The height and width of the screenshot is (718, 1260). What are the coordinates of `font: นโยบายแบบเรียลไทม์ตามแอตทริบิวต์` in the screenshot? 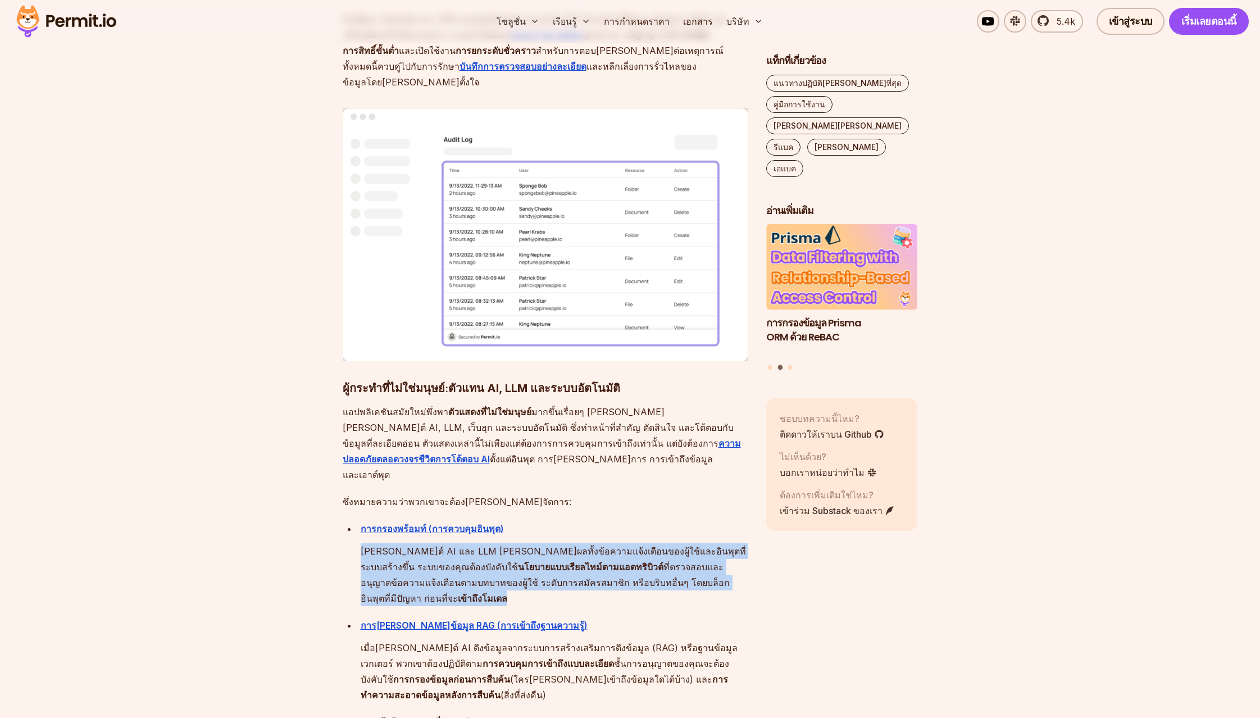 It's located at (591, 567).